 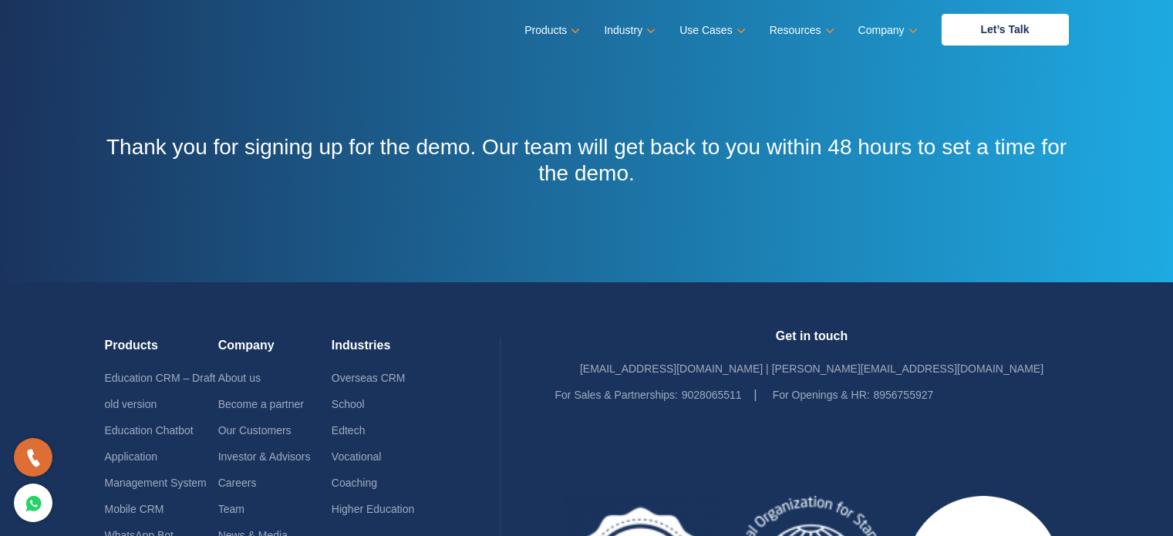 What do you see at coordinates (886, 30) in the screenshot?
I see `a: Company` at bounding box center [886, 30].